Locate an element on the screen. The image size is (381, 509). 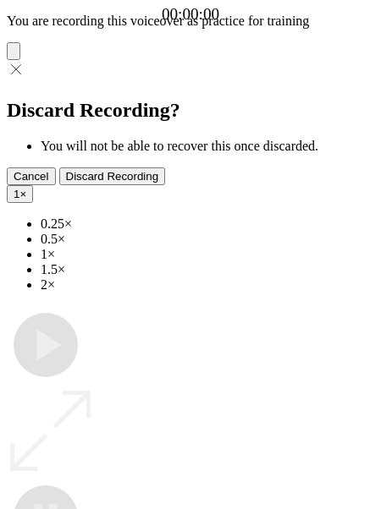
span: 1 is located at coordinates (16, 194).